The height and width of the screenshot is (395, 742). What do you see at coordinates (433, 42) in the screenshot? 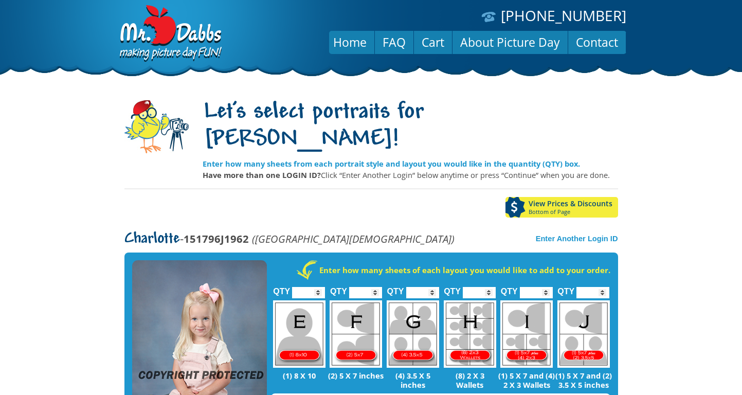
I see `a: Cart` at bounding box center [433, 42].